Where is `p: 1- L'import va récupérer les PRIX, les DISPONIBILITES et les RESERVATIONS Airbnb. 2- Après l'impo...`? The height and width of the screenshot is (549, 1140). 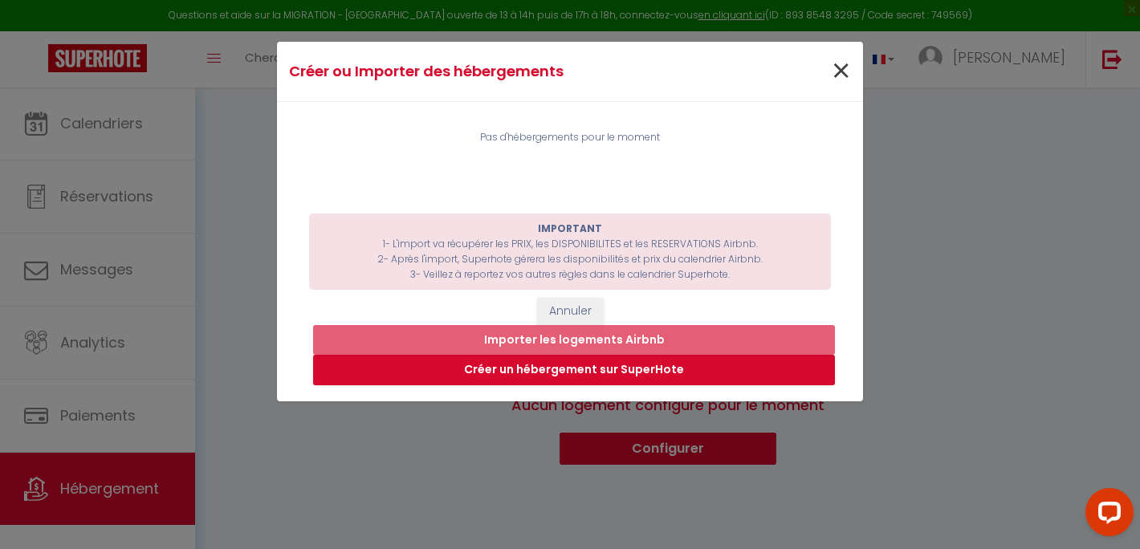 p: 1- L'import va récupérer les PRIX, les DISPONIBILITES et les RESERVATIONS Airbnb. 2- Après l'impo... is located at coordinates (570, 251).